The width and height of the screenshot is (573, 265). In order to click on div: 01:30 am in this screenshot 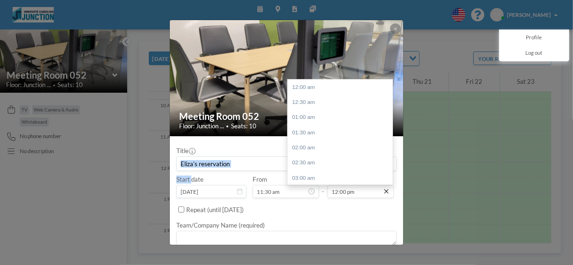, I will do `click(342, 132)`.